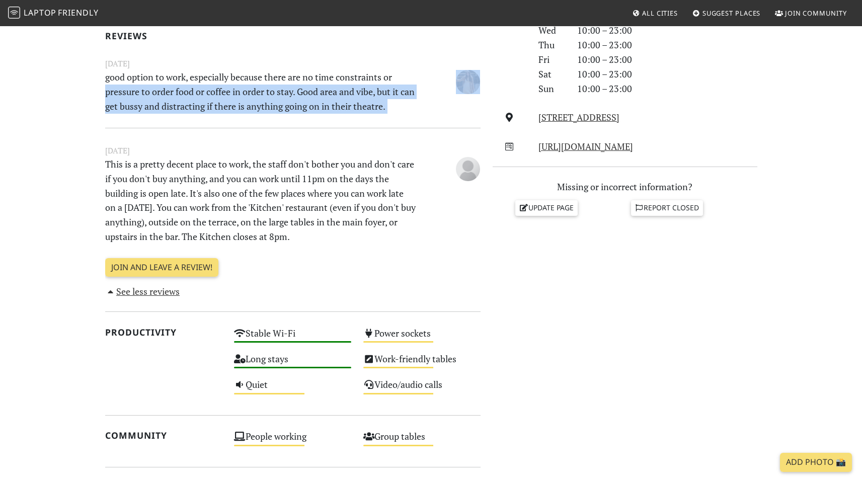  What do you see at coordinates (422, 338) in the screenshot?
I see `div: Power sockets` at bounding box center [422, 338].